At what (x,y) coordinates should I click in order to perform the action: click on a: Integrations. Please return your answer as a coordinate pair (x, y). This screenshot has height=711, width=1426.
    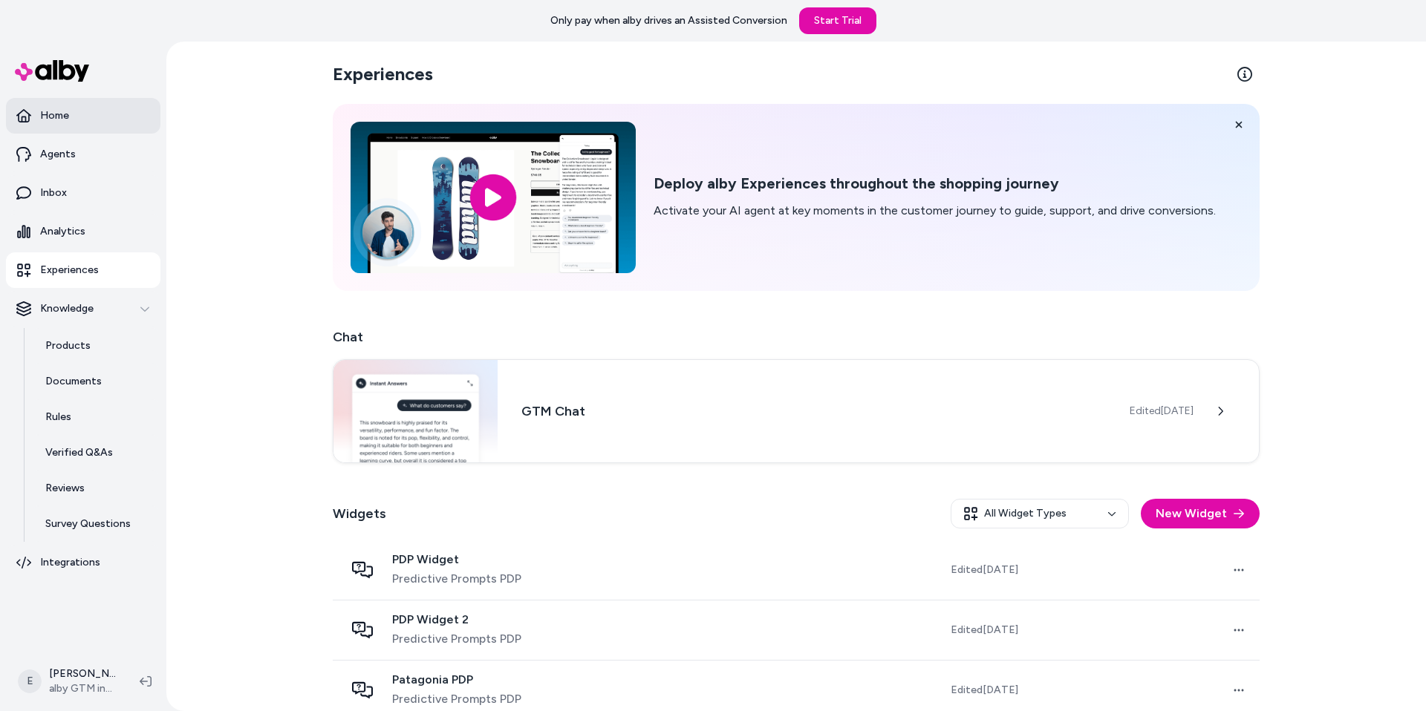
    Looking at the image, I should click on (83, 563).